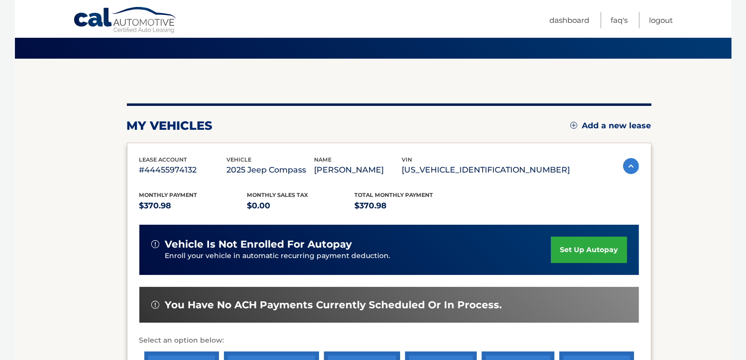  Describe the element at coordinates (239, 160) in the screenshot. I see `span: vehicle` at that location.